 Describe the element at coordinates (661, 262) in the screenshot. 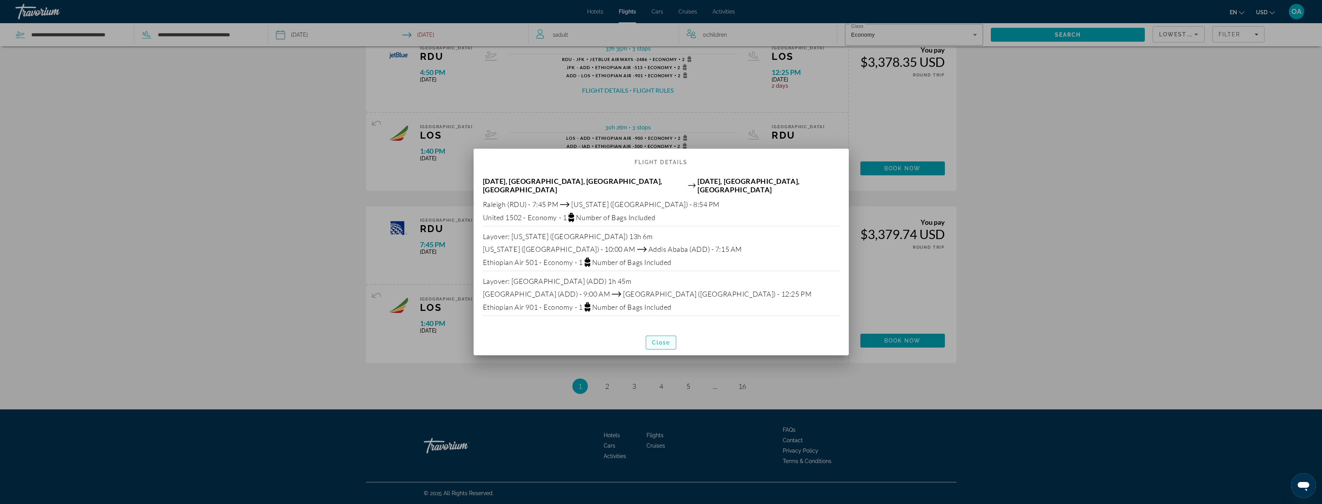

I see `div: Ethiopian Air 501 -` at that location.